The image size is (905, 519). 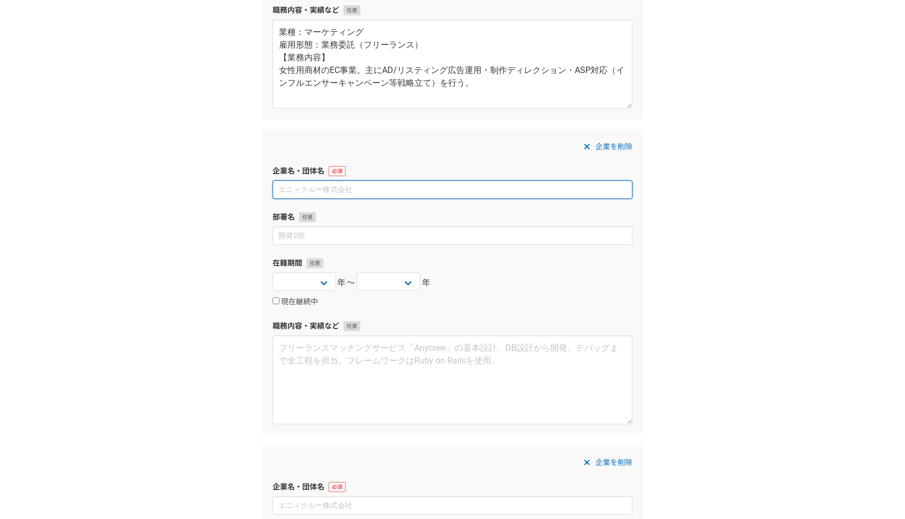 What do you see at coordinates (452, 217) in the screenshot?
I see `label: 部署名` at bounding box center [452, 217].